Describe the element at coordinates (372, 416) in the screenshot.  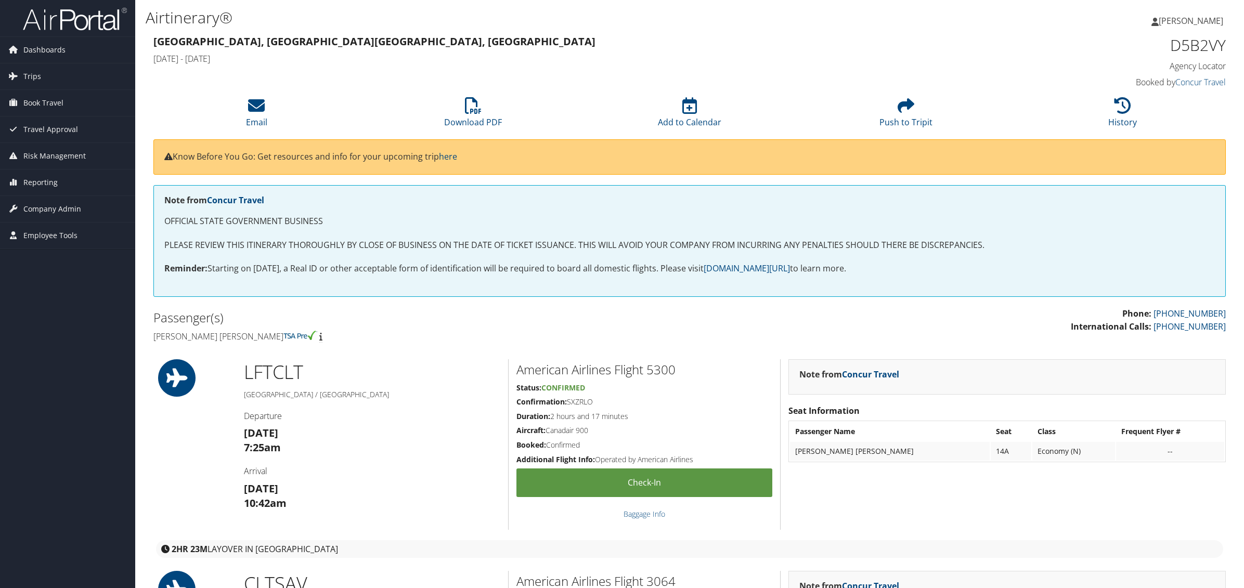
I see `h4: Departure` at that location.